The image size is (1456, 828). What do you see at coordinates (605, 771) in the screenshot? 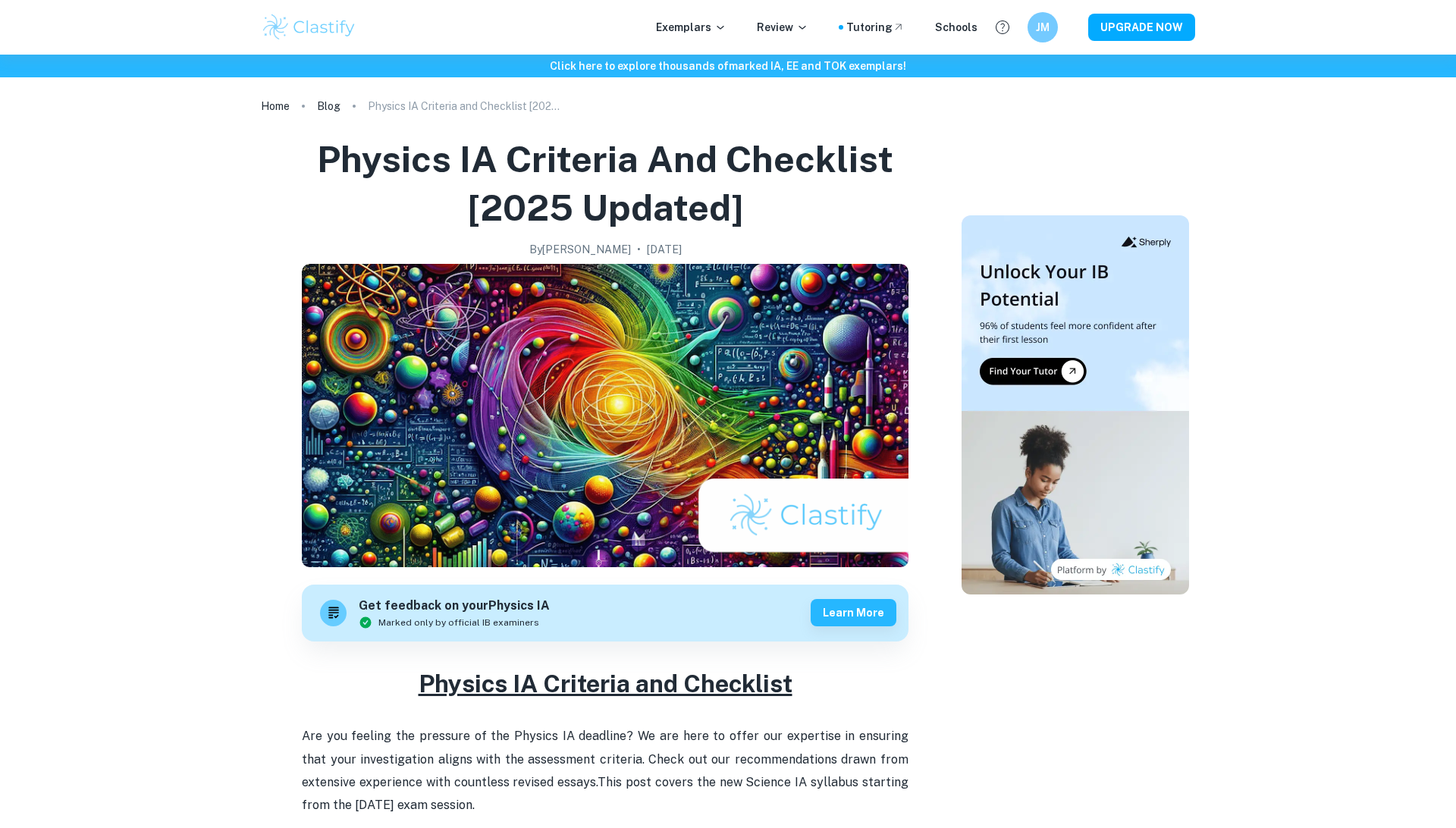
I see `p: Are you feeling the pressure of the Physics IA deadline? We are here to offer our expertise in en...` at bounding box center [605, 771].